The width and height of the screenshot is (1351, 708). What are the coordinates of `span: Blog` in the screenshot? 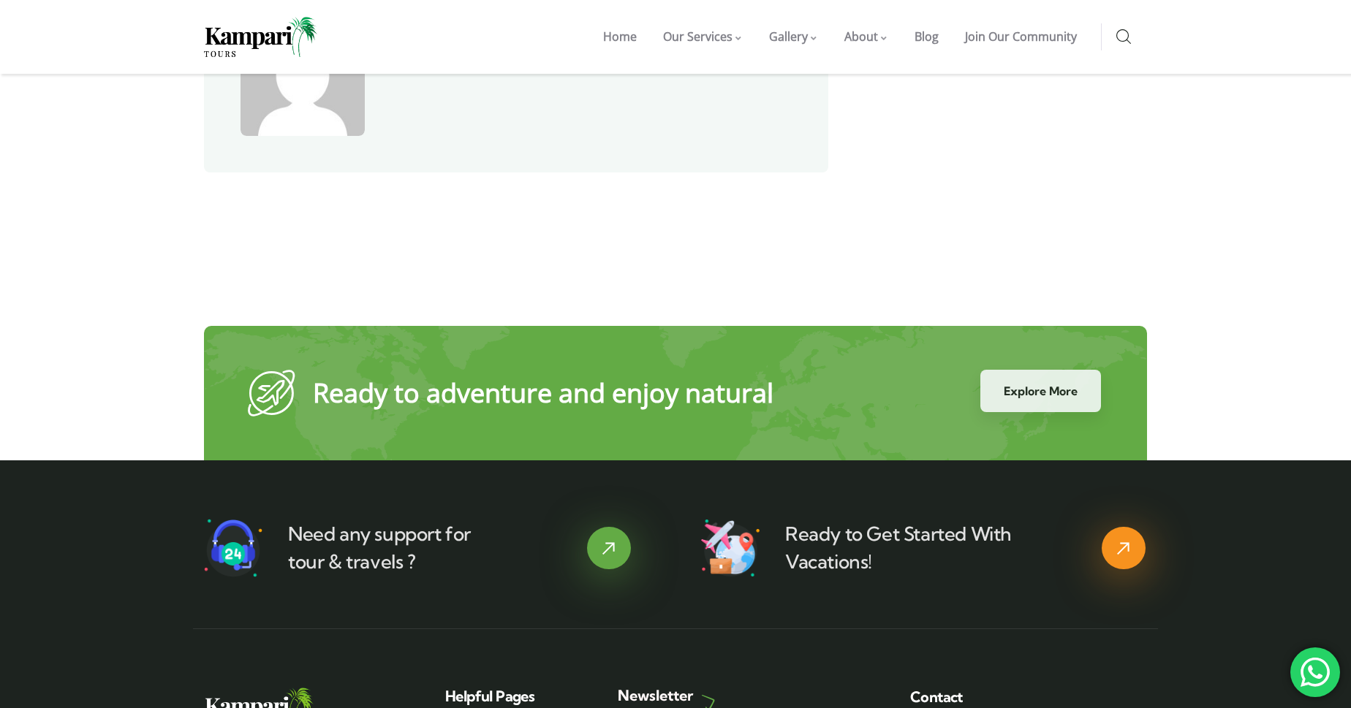 It's located at (926, 37).